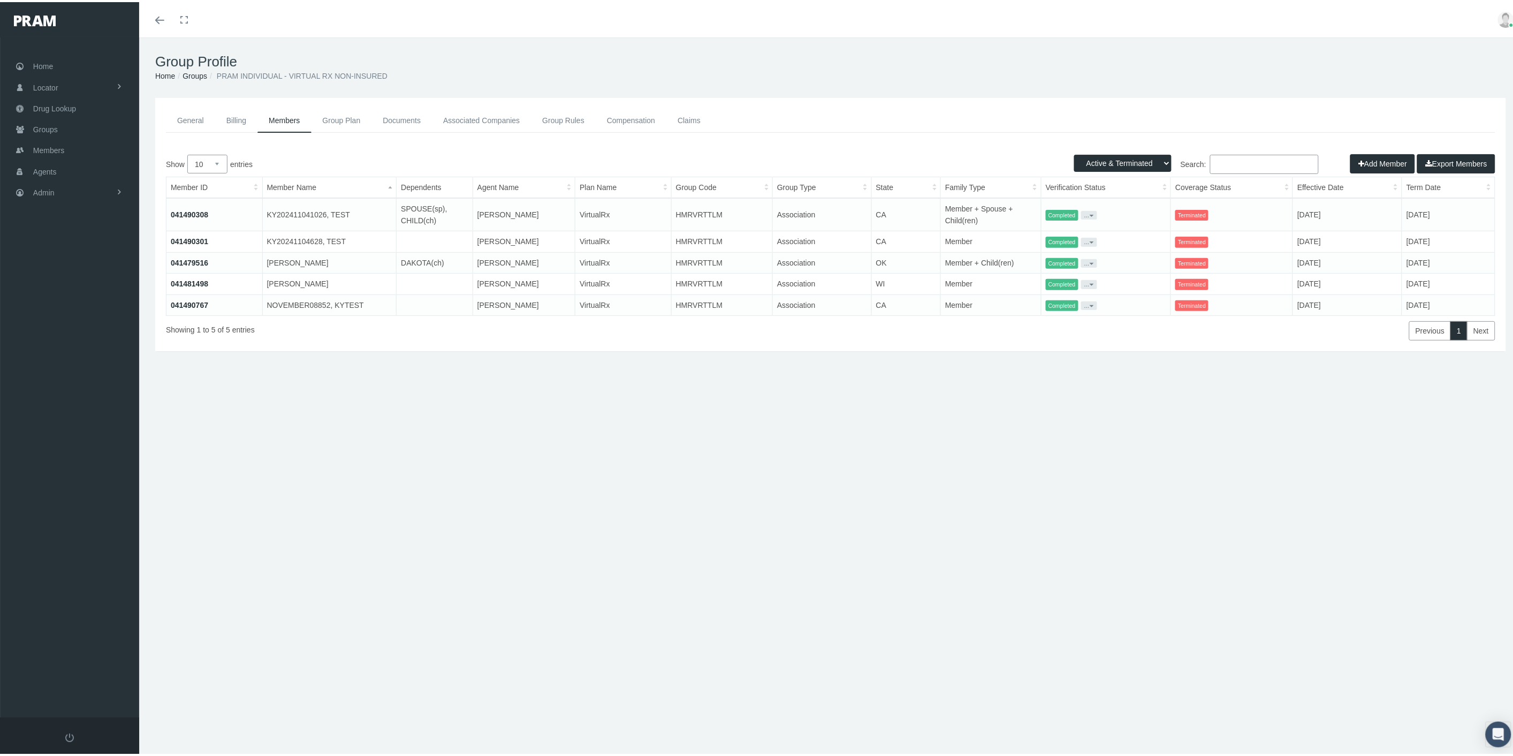 This screenshot has height=756, width=1513. Describe the element at coordinates (236, 118) in the screenshot. I see `a: Billing` at that location.